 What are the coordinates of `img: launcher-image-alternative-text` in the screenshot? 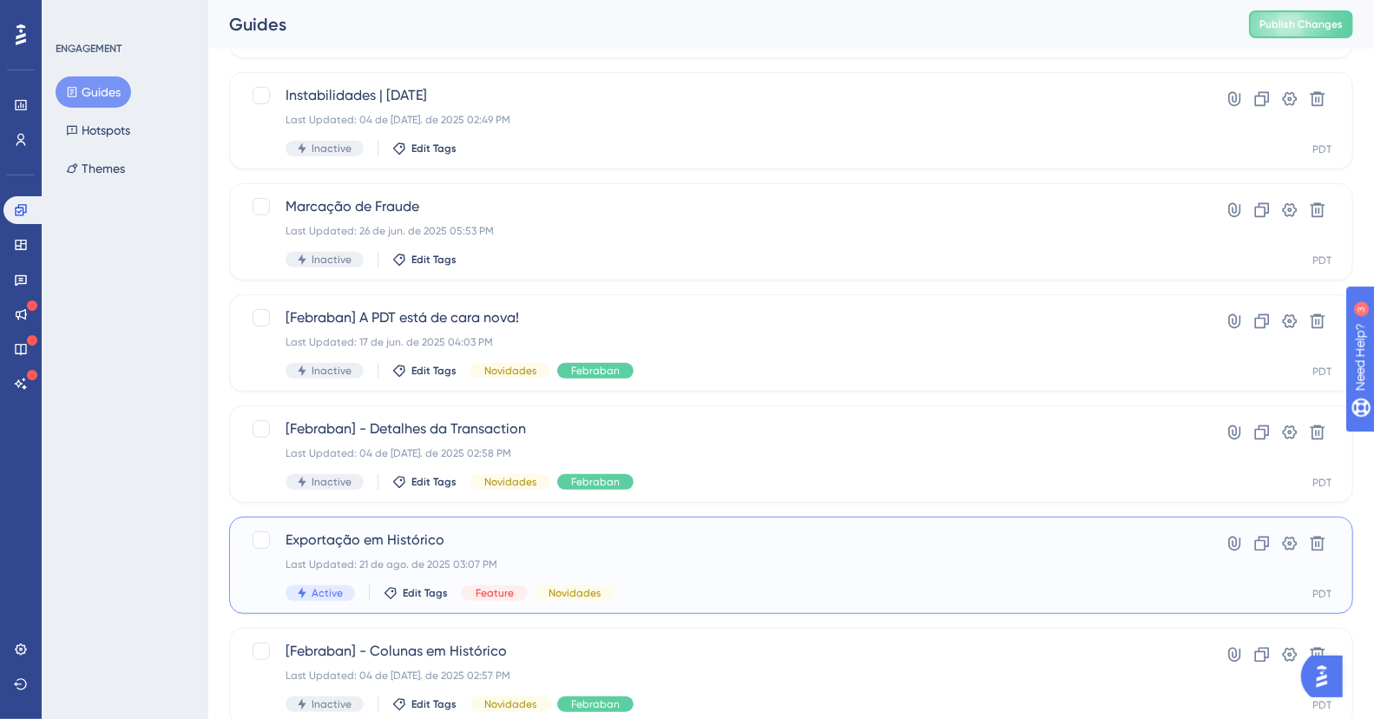 It's located at (21, 26).